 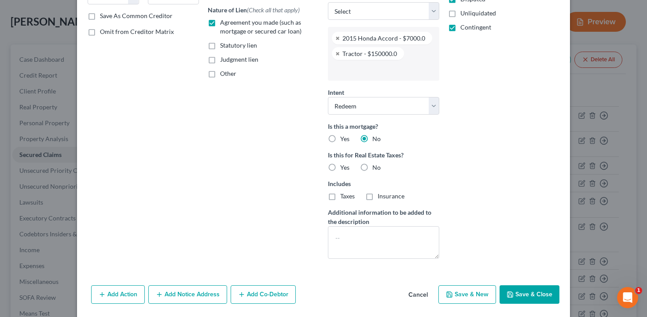 What do you see at coordinates (418, 295) in the screenshot?
I see `button: Cancel` at bounding box center [418, 295].